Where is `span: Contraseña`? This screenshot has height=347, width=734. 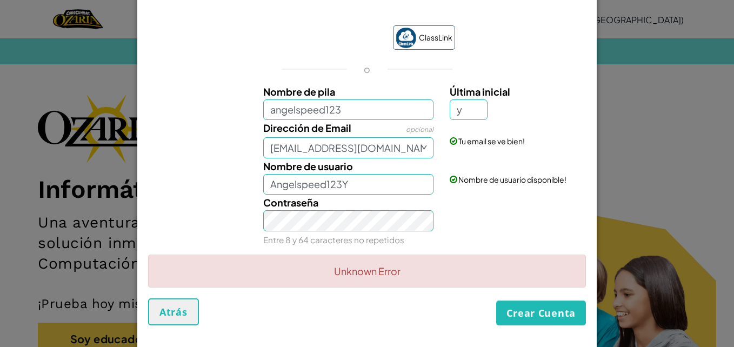 span: Contraseña is located at coordinates (291, 202).